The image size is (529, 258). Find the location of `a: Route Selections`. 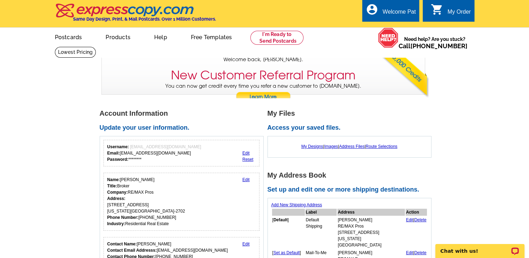

a: Route Selections is located at coordinates (382, 147).